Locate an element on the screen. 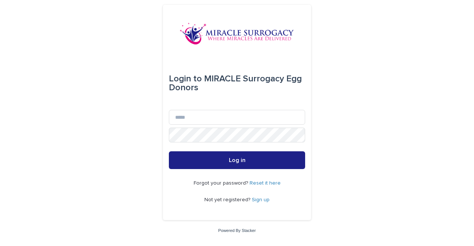  a: Reset it here is located at coordinates (265, 183).